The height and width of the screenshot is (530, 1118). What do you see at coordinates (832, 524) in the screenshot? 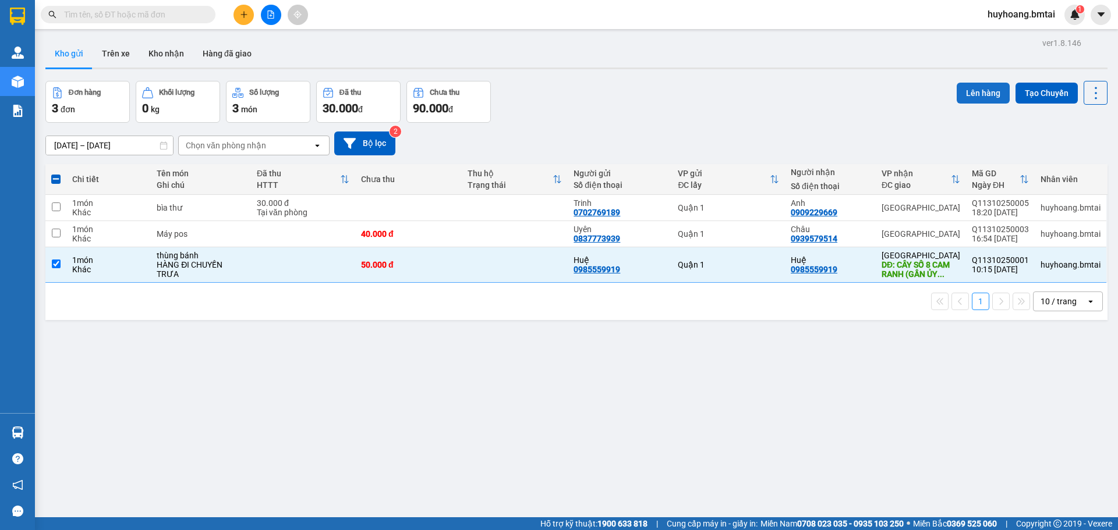
I see `span: Miền Nam` at bounding box center [832, 524].